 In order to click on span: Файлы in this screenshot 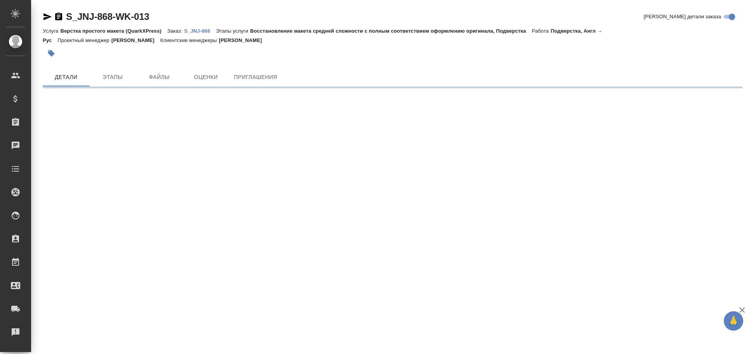, I will do `click(159, 77)`.